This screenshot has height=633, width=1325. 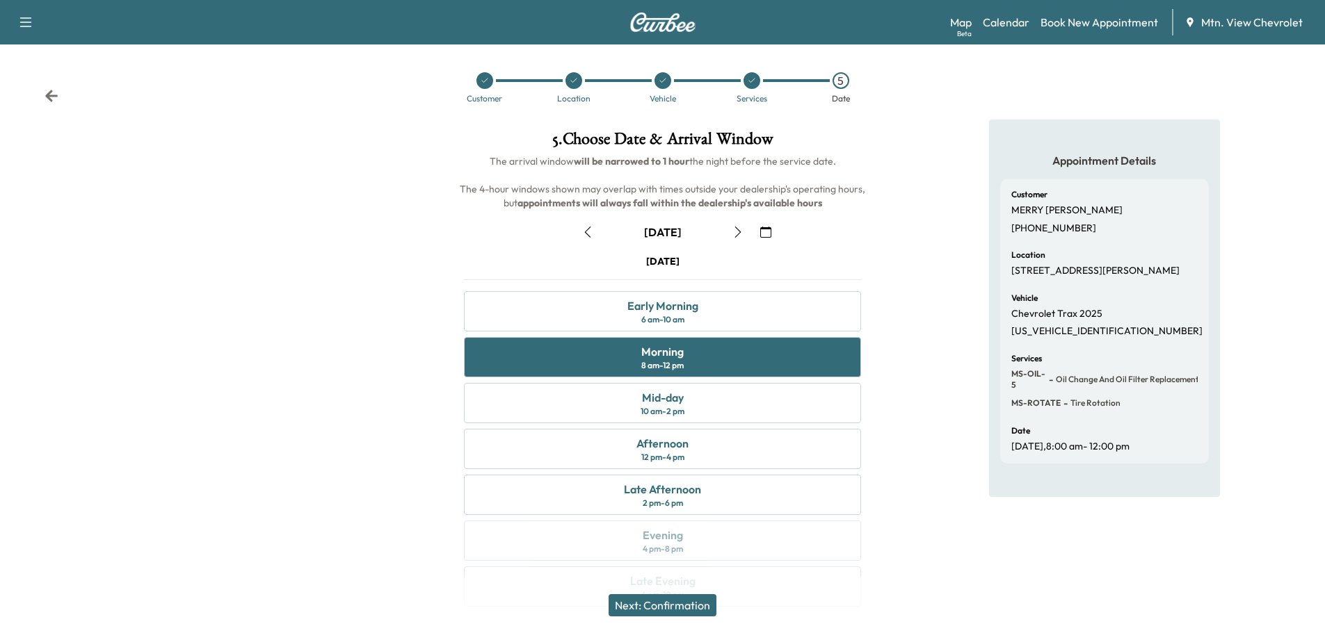 I want to click on h1: 5 . Choose Date & Arrival Window, so click(x=662, y=143).